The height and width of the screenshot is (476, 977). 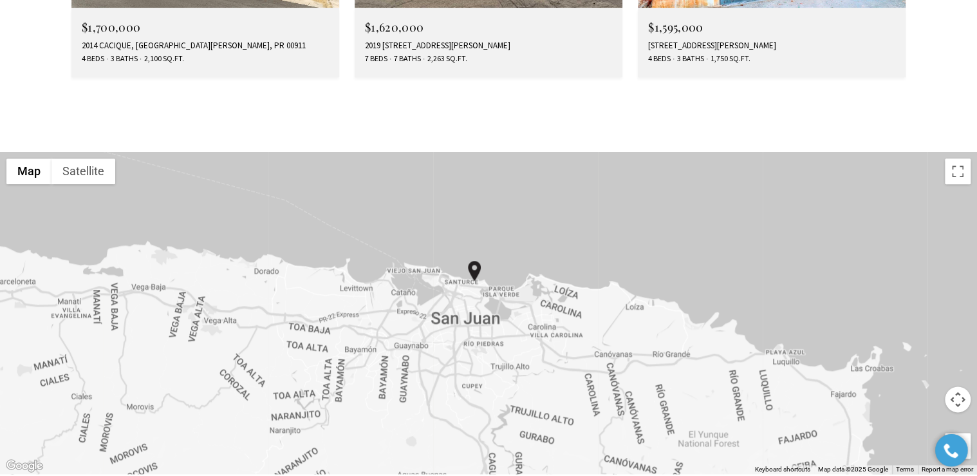 I want to click on div: button, so click(x=474, y=270).